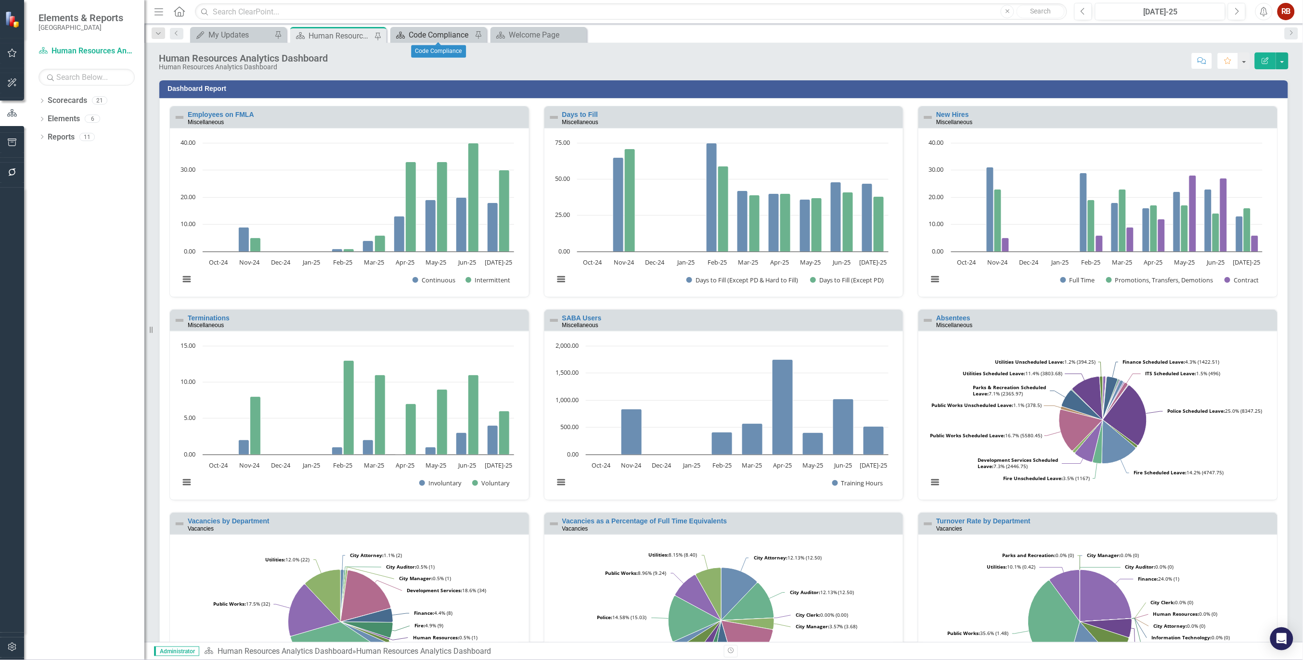 Image resolution: width=1303 pixels, height=660 pixels. What do you see at coordinates (474, 197) in the screenshot?
I see `path: Jun-25, 40. Intermittent.` at bounding box center [474, 197].